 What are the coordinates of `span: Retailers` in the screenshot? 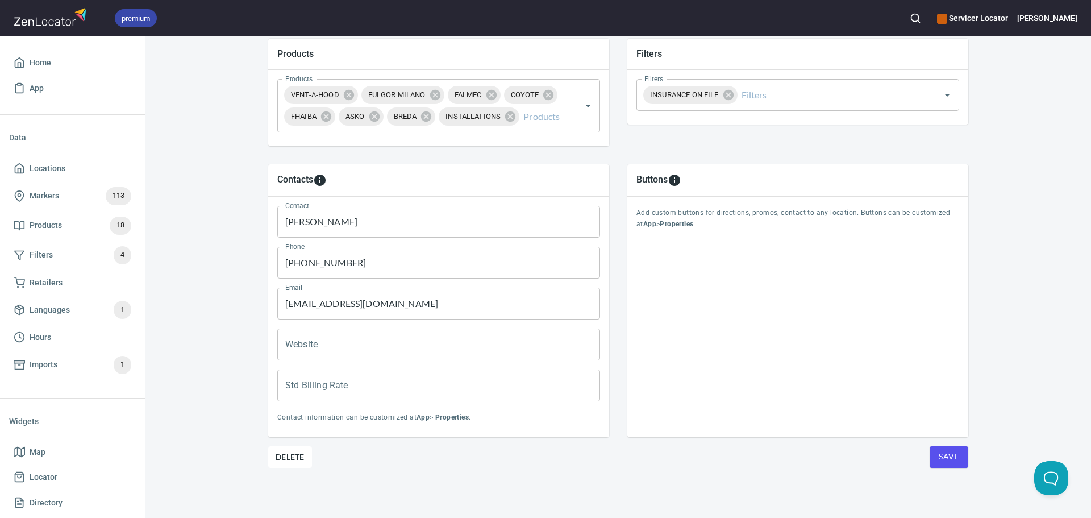 It's located at (46, 283).